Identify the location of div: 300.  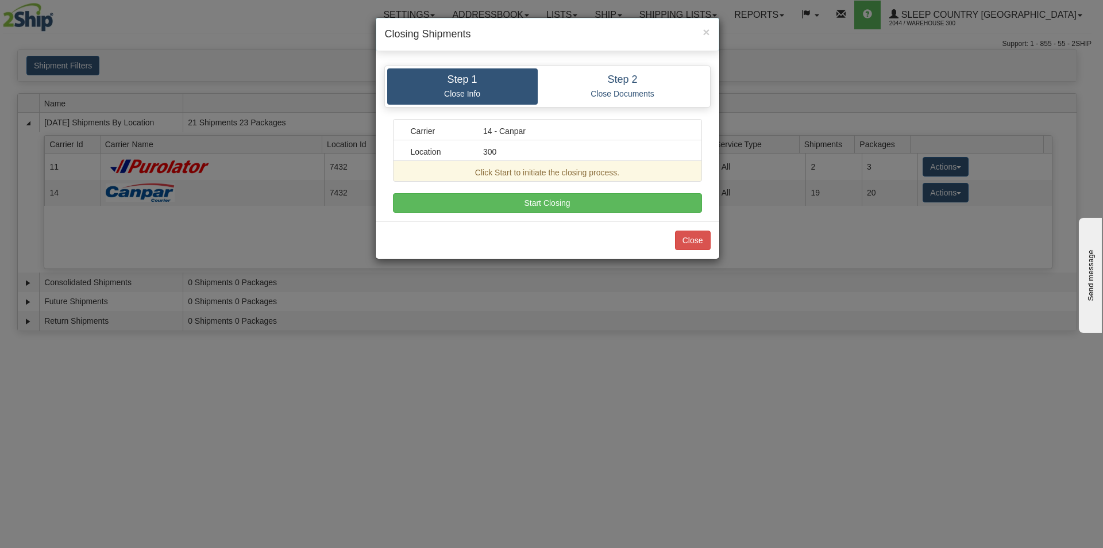
(584, 152).